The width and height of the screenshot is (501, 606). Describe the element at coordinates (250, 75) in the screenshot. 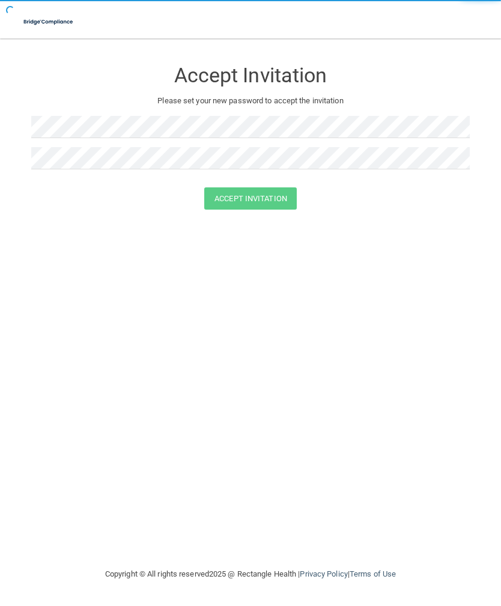

I see `h3: Accept Invitation` at that location.